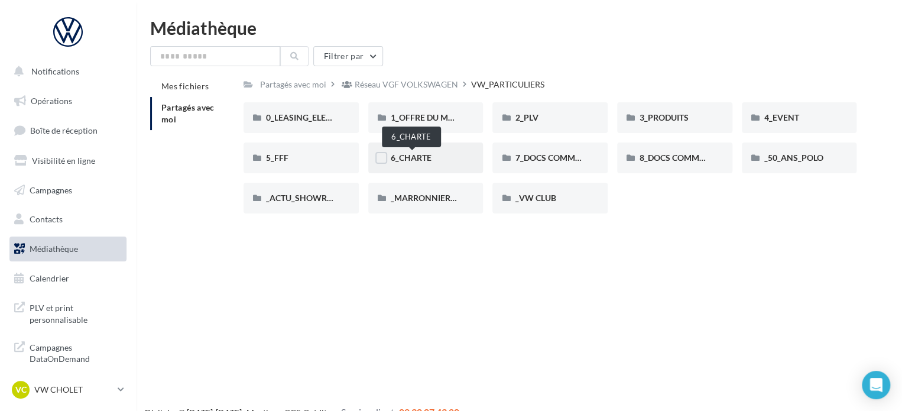  Describe the element at coordinates (68, 130) in the screenshot. I see `a: Boîte de réception` at that location.